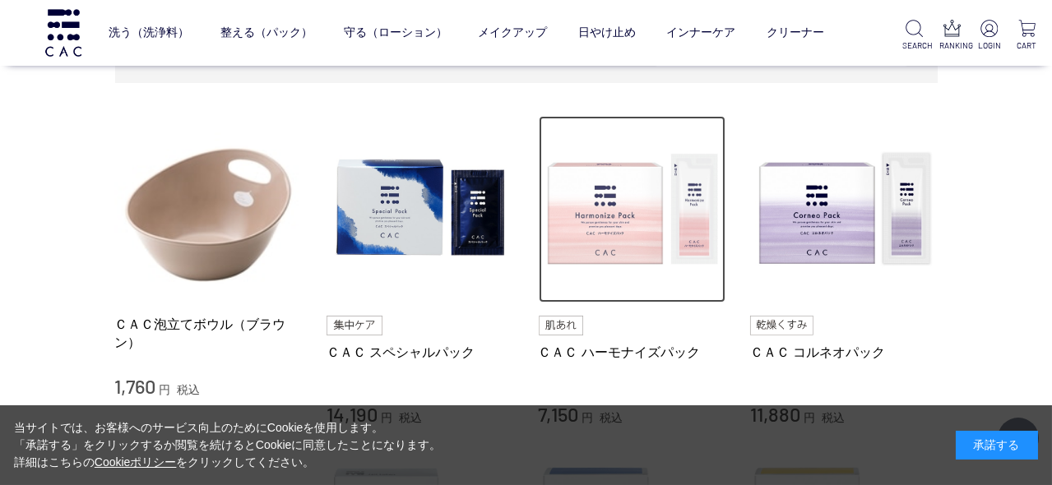  What do you see at coordinates (266, 33) in the screenshot?
I see `a: 整える（パック）` at bounding box center [266, 33].